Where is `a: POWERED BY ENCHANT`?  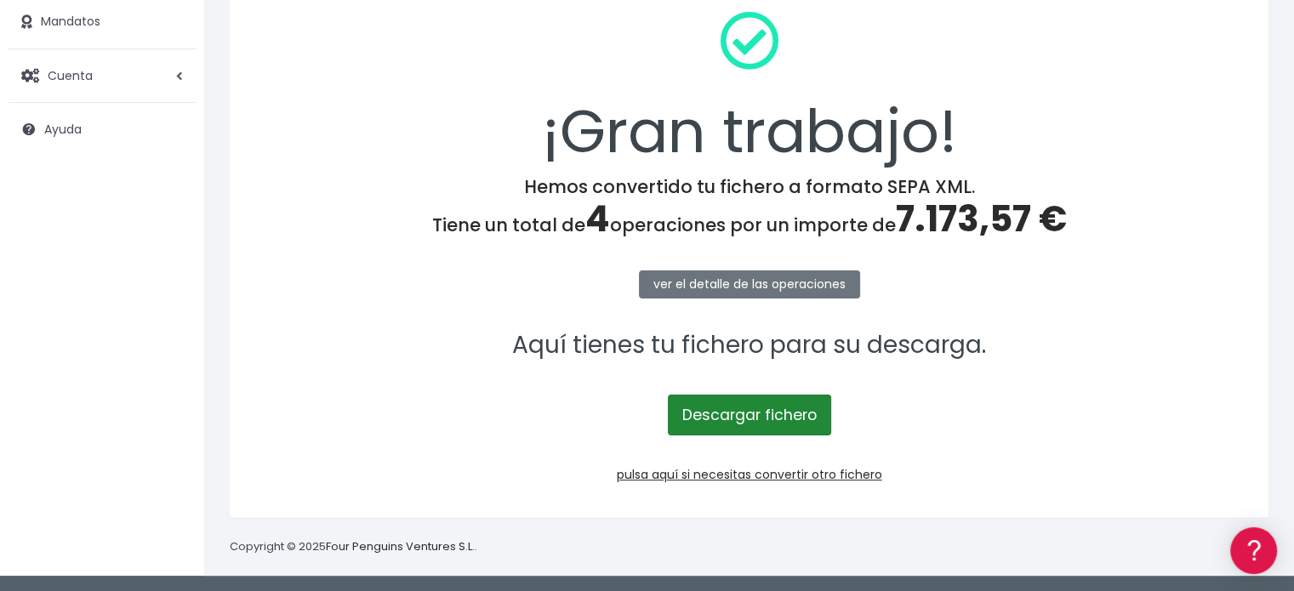 a: POWERED BY ENCHANT is located at coordinates (281, 498).